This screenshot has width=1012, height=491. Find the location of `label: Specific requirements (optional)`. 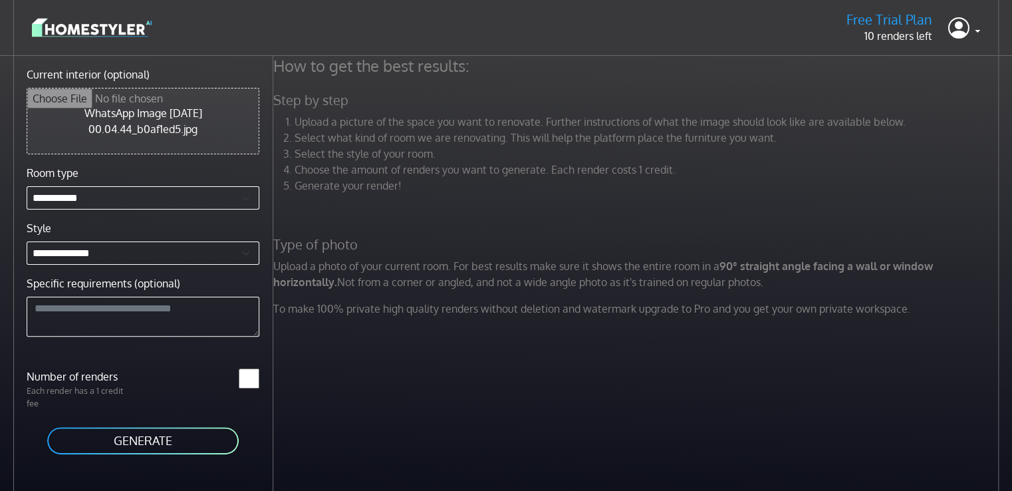

label: Specific requirements (optional) is located at coordinates (103, 283).